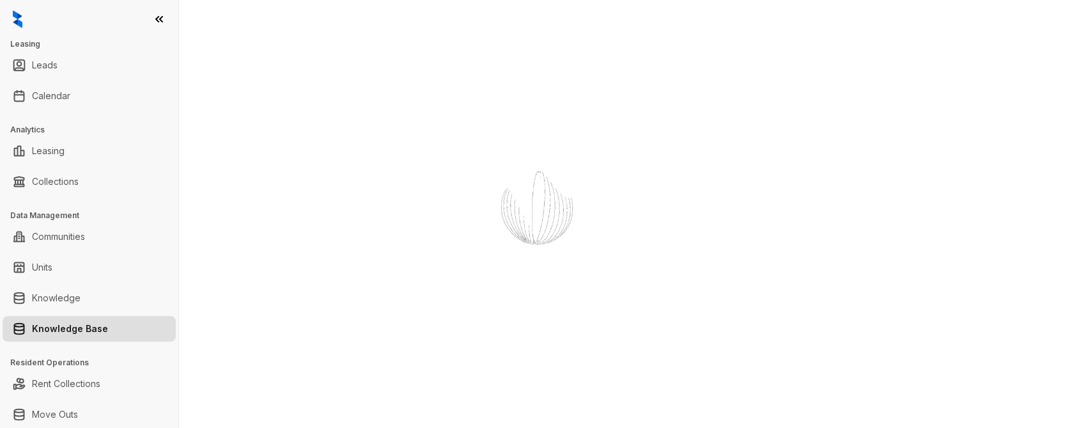  What do you see at coordinates (56, 298) in the screenshot?
I see `a: Knowledge` at bounding box center [56, 298].